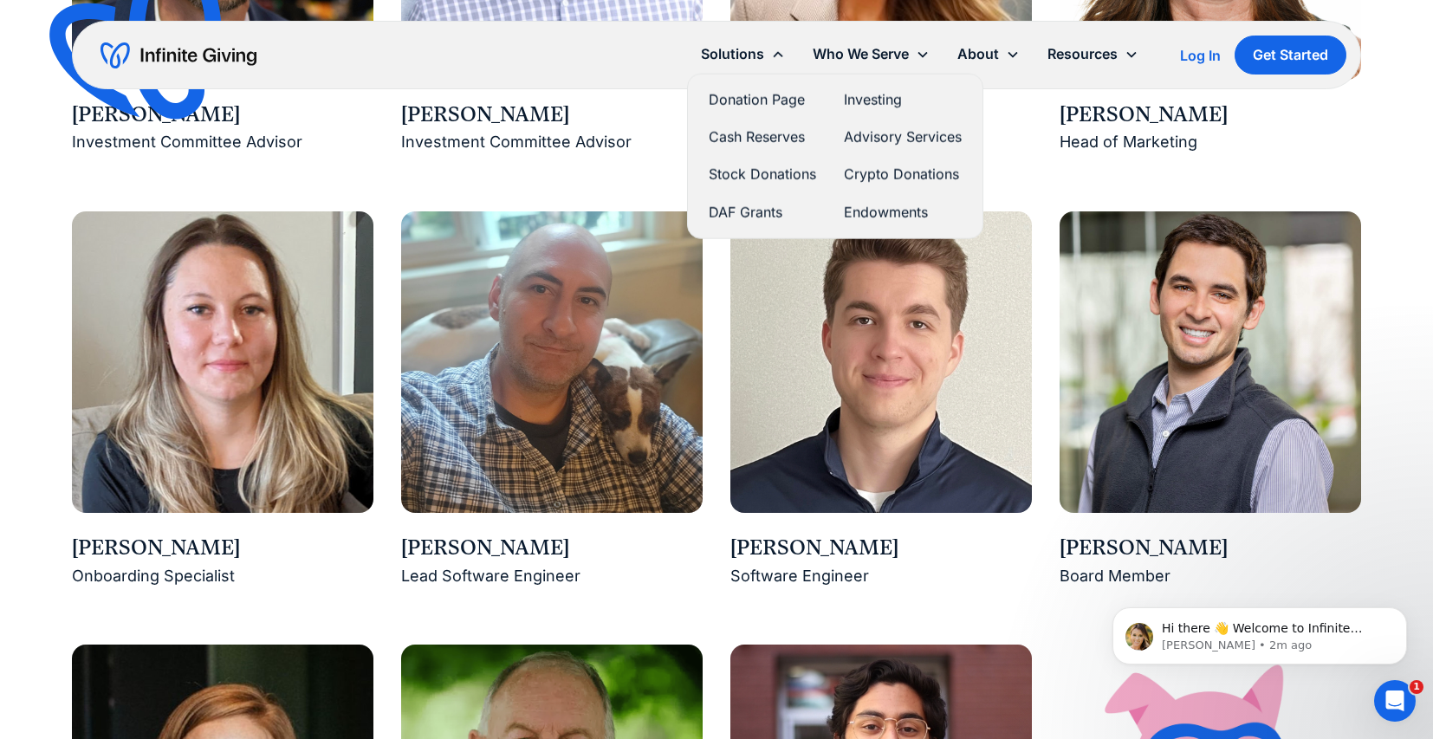 The image size is (1433, 739). I want to click on a: Donation Page, so click(763, 100).